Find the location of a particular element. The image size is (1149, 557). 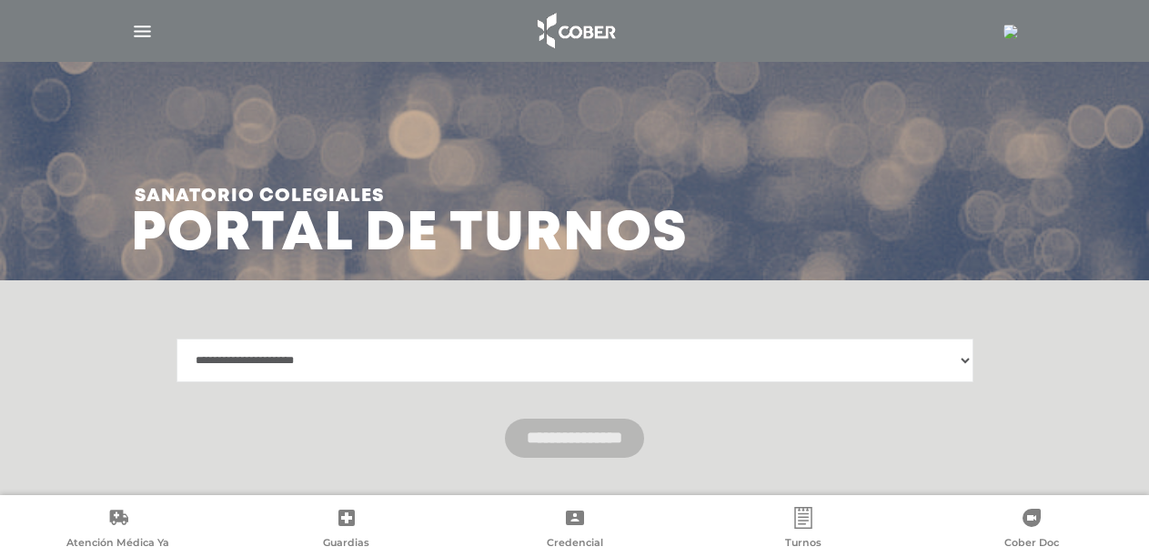

img: 778 is located at coordinates (1011, 32).